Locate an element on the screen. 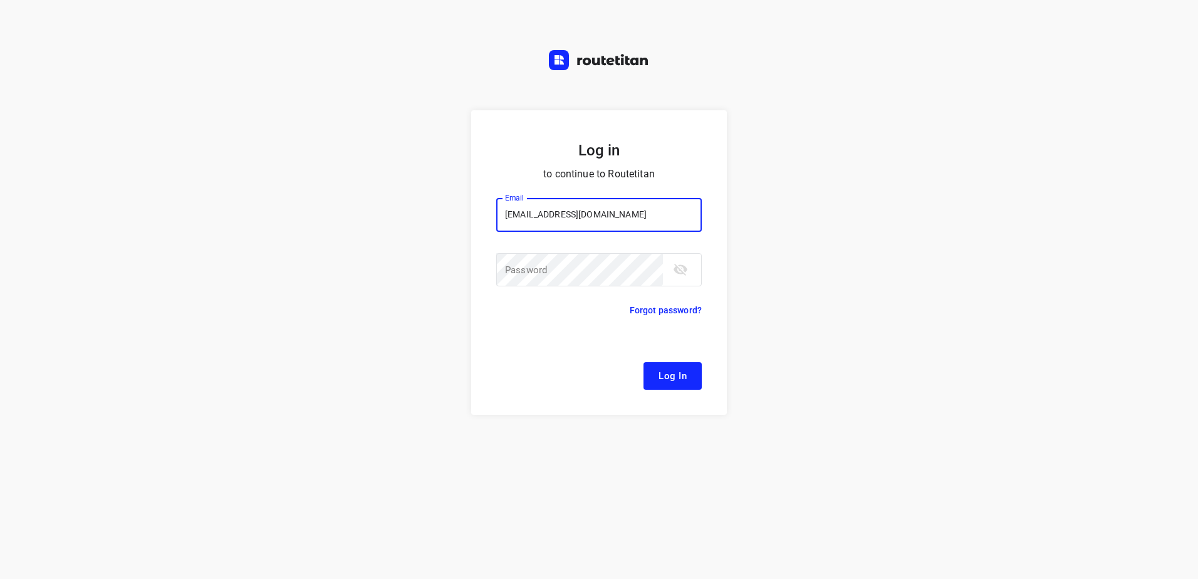 The width and height of the screenshot is (1198, 579). p: to continue to Routetitan is located at coordinates (599, 174).